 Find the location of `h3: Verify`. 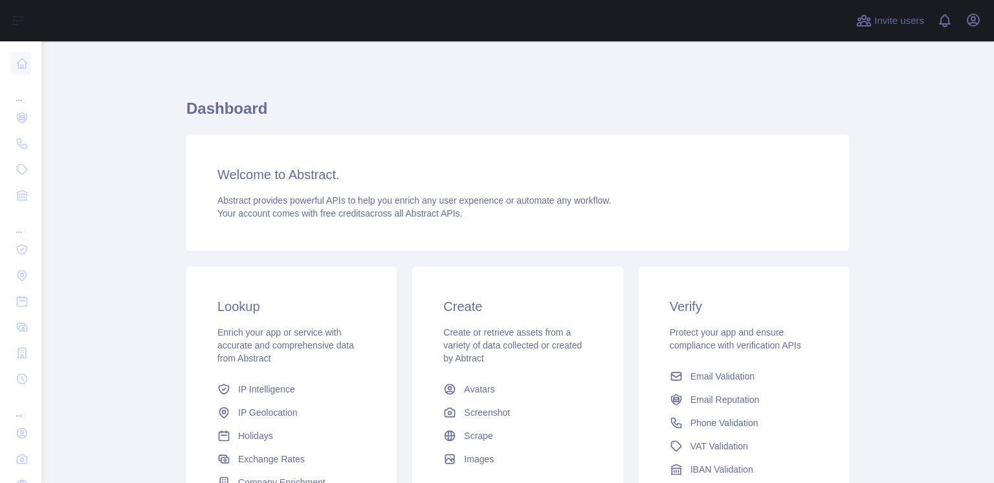

h3: Verify is located at coordinates (744, 307).